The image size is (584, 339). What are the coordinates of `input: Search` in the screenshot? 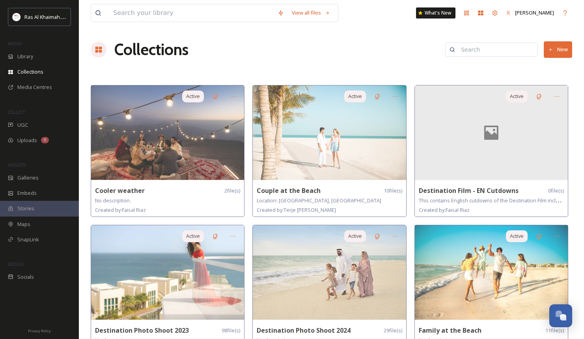 It's located at (495, 50).